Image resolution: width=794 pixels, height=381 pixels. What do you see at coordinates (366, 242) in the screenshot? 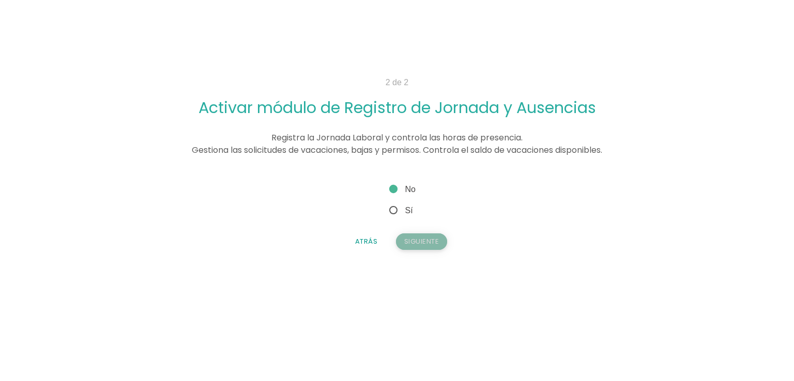
I see `button: Atrás` at bounding box center [366, 242].